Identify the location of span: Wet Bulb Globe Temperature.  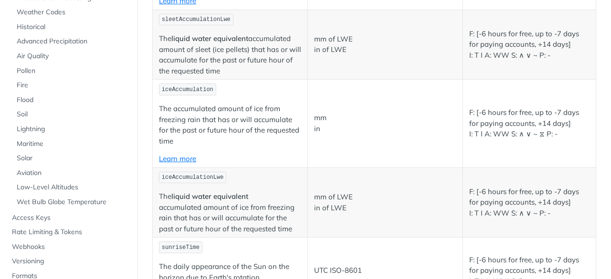
(72, 202).